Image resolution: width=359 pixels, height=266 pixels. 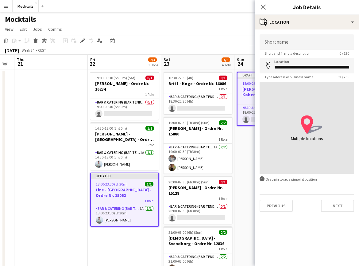 I want to click on span: 19:00-00:30 (5h30m) (Sat), so click(x=115, y=78).